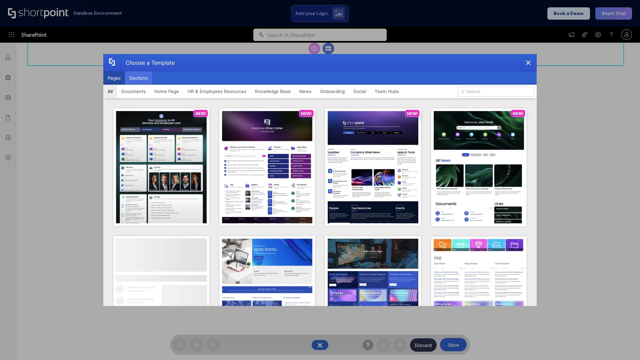 The height and width of the screenshot is (360, 640). What do you see at coordinates (320, 180) in the screenshot?
I see `div: template selector` at bounding box center [320, 180].